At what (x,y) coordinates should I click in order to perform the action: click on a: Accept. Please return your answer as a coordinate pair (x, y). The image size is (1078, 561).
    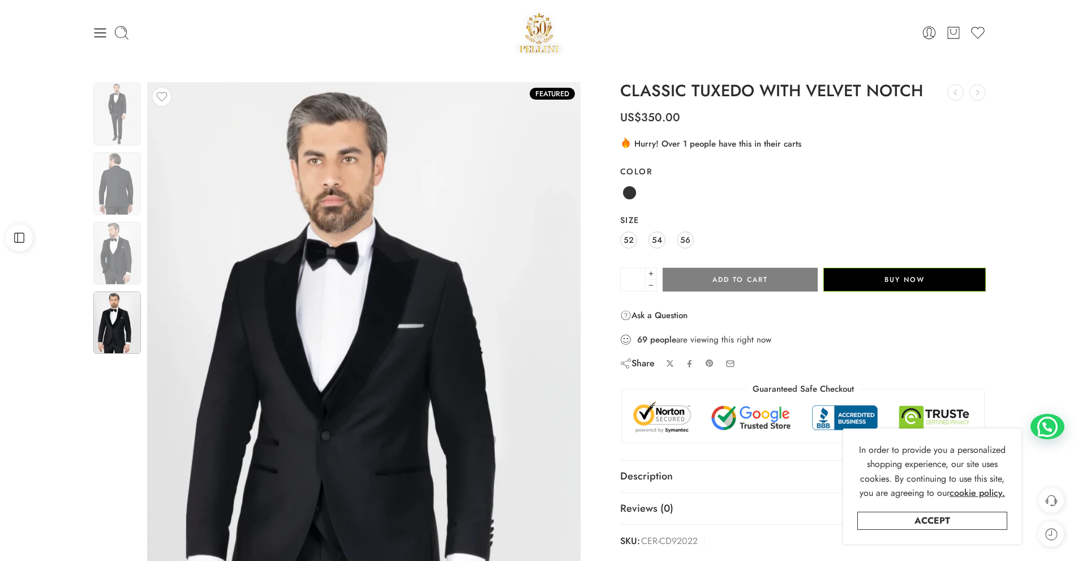
    Looking at the image, I should click on (932, 521).